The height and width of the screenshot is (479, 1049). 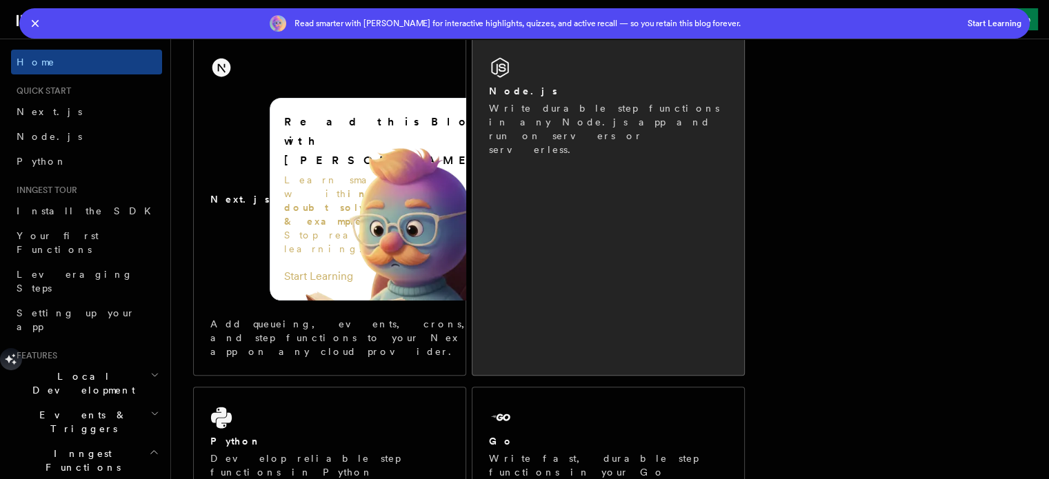 I want to click on a: Documentation, so click(x=159, y=21).